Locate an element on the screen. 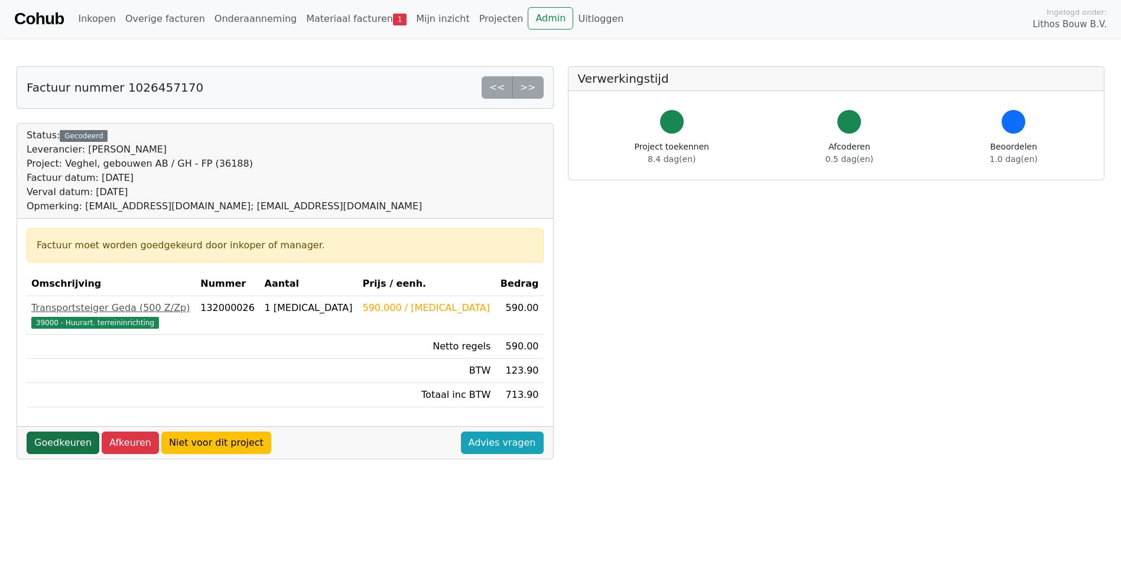 This screenshot has height=564, width=1121. div: Afcoderen is located at coordinates (849, 153).